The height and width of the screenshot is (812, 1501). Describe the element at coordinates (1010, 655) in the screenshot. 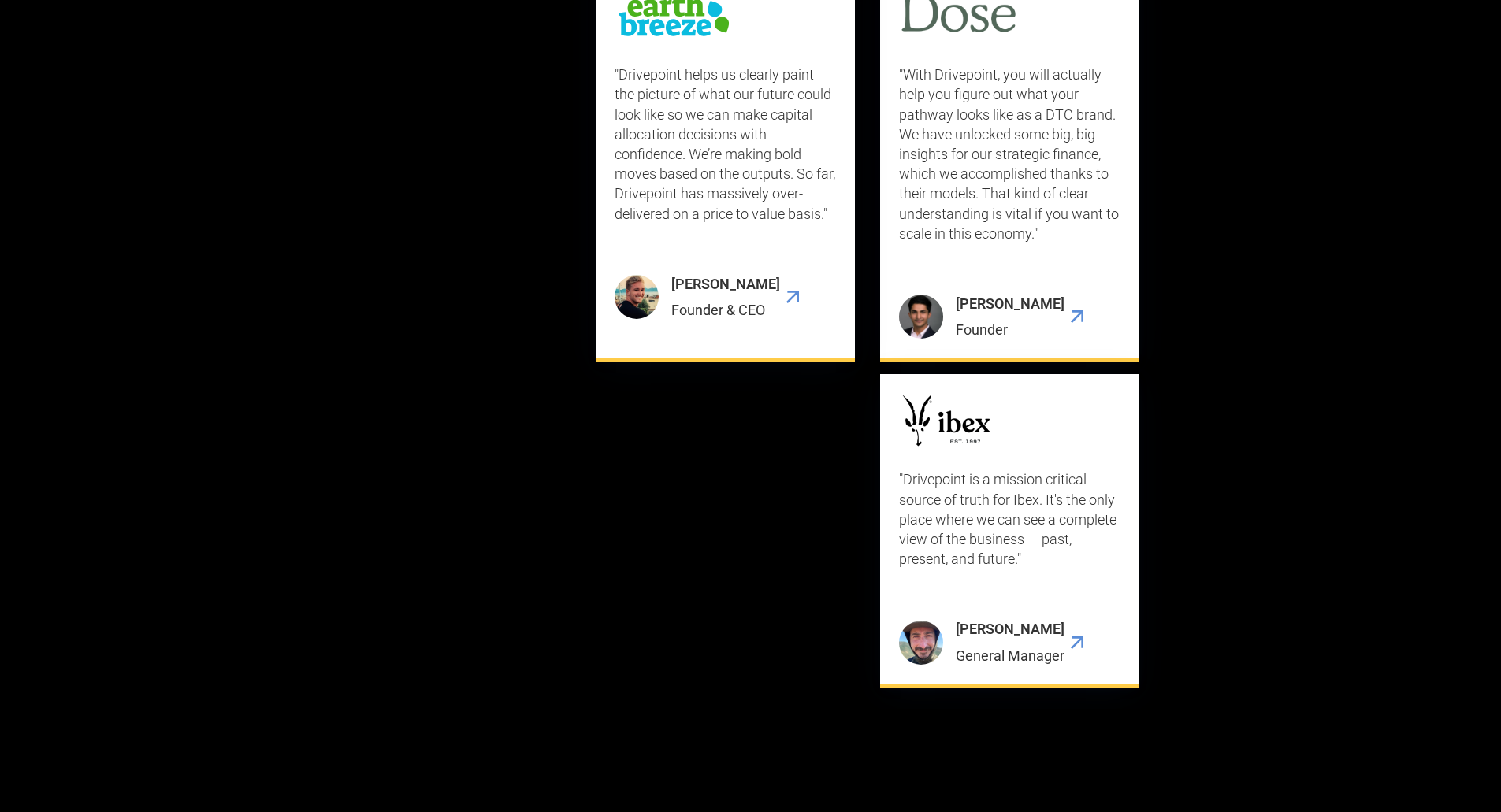

I see `div: General Manager` at that location.